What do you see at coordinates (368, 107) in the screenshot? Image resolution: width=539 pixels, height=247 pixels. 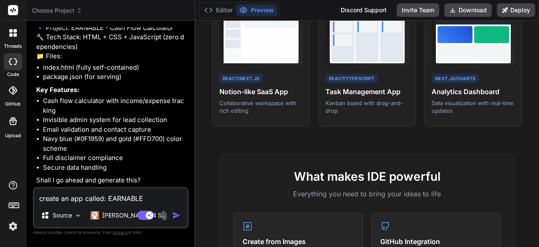 I see `p: Kanban board with drag-and-drop` at bounding box center [368, 107].